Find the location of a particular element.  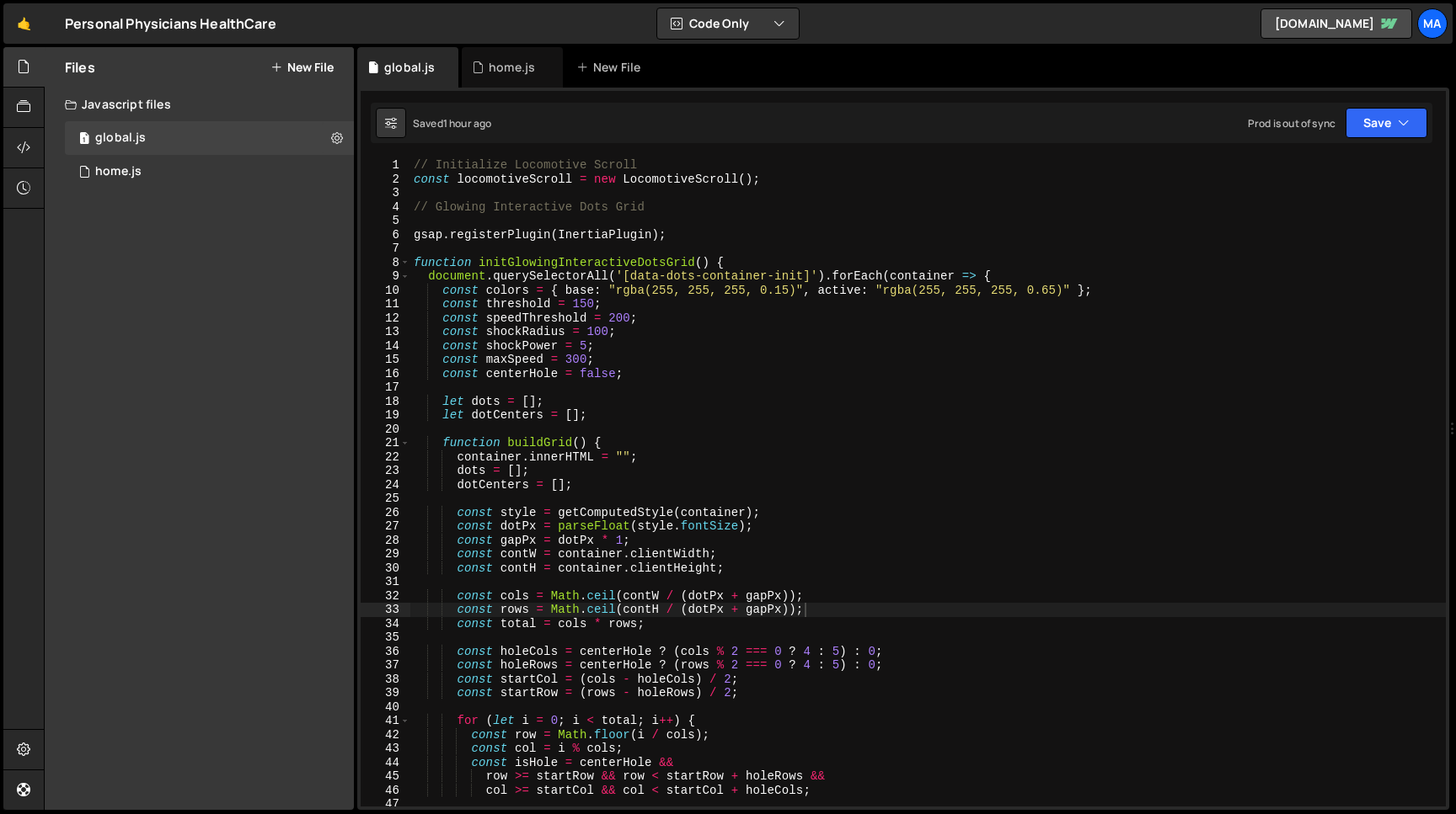

div: 28 is located at coordinates (385, 541).